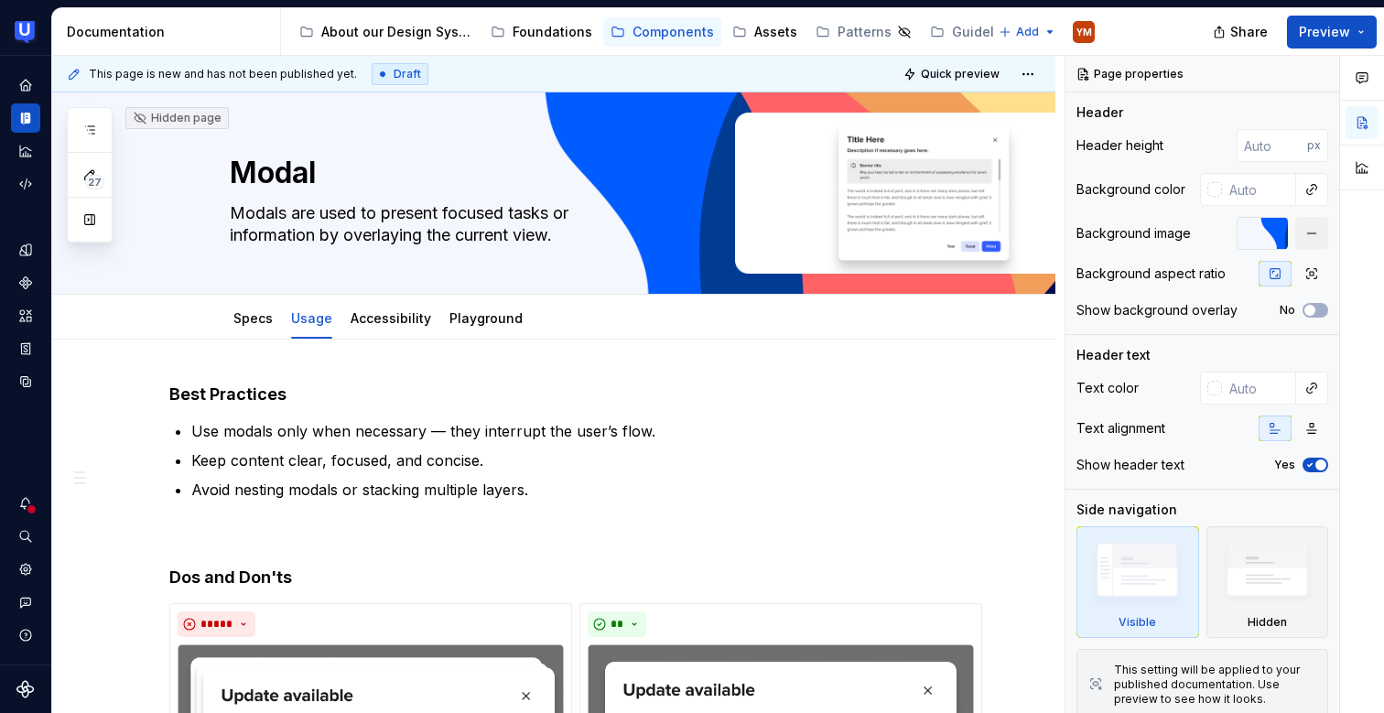 The image size is (1384, 713). Describe the element at coordinates (26, 382) in the screenshot. I see `div: Data sources` at that location.